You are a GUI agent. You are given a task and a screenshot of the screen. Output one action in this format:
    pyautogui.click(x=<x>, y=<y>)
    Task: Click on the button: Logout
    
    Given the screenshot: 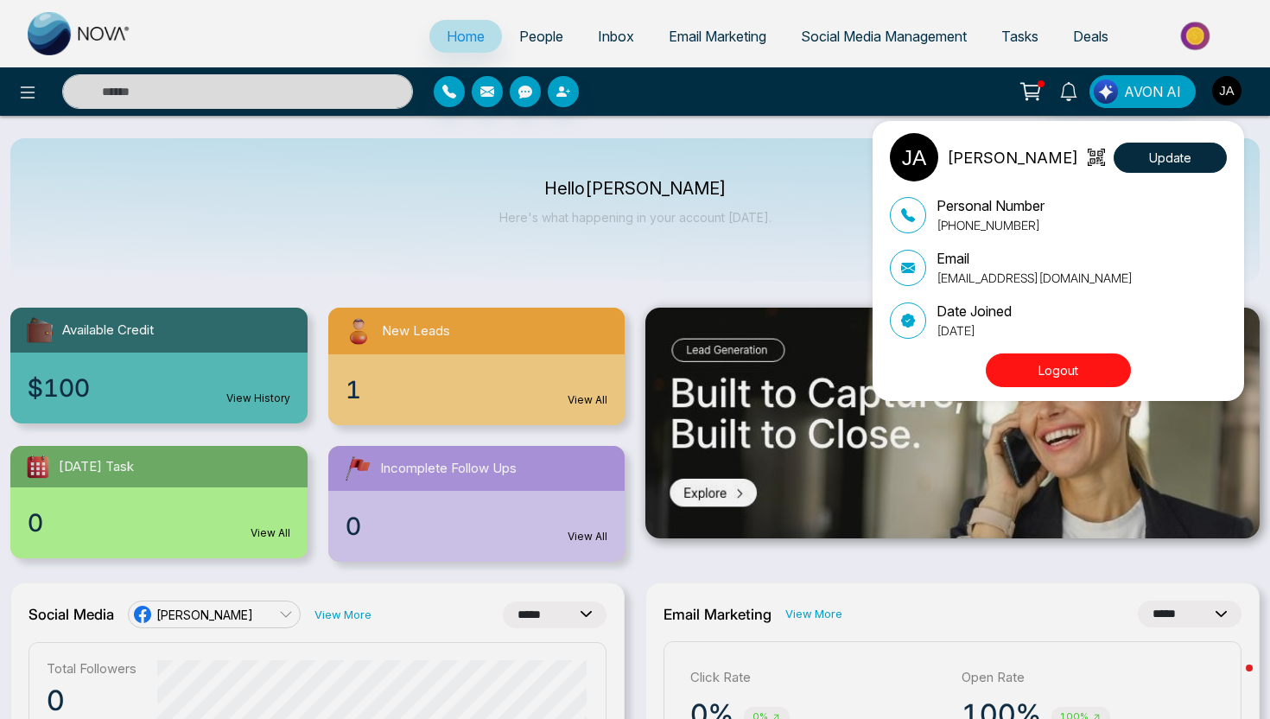 What is the action you would take?
    pyautogui.click(x=1058, y=370)
    